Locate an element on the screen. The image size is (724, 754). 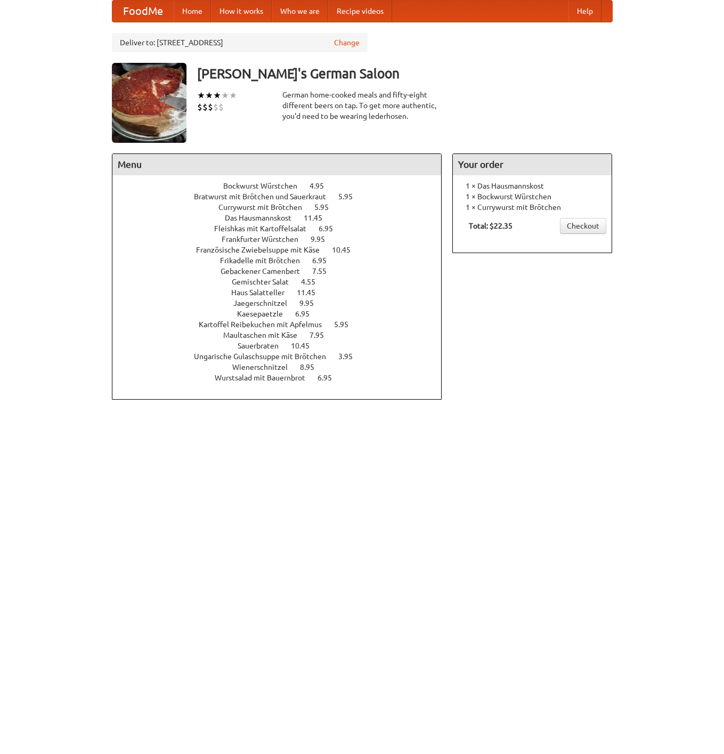
span: Wurstsalad mit Bauernbrot is located at coordinates (265, 378).